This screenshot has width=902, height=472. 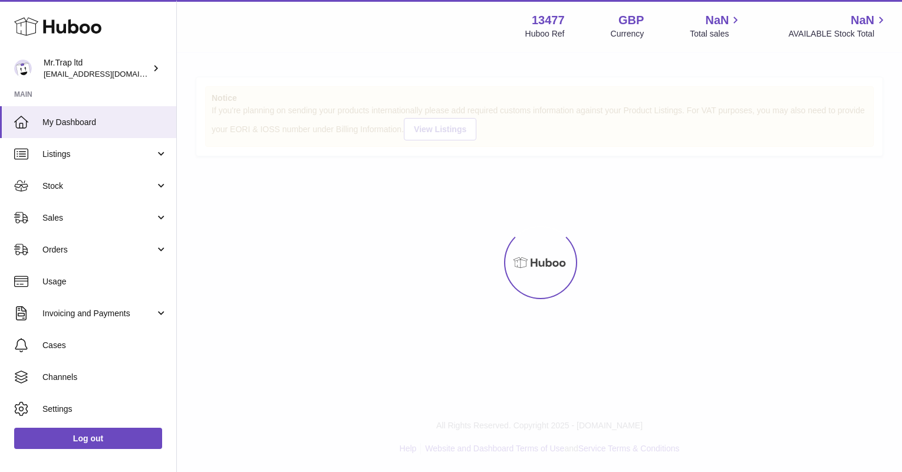 I want to click on strong: GBP, so click(x=631, y=20).